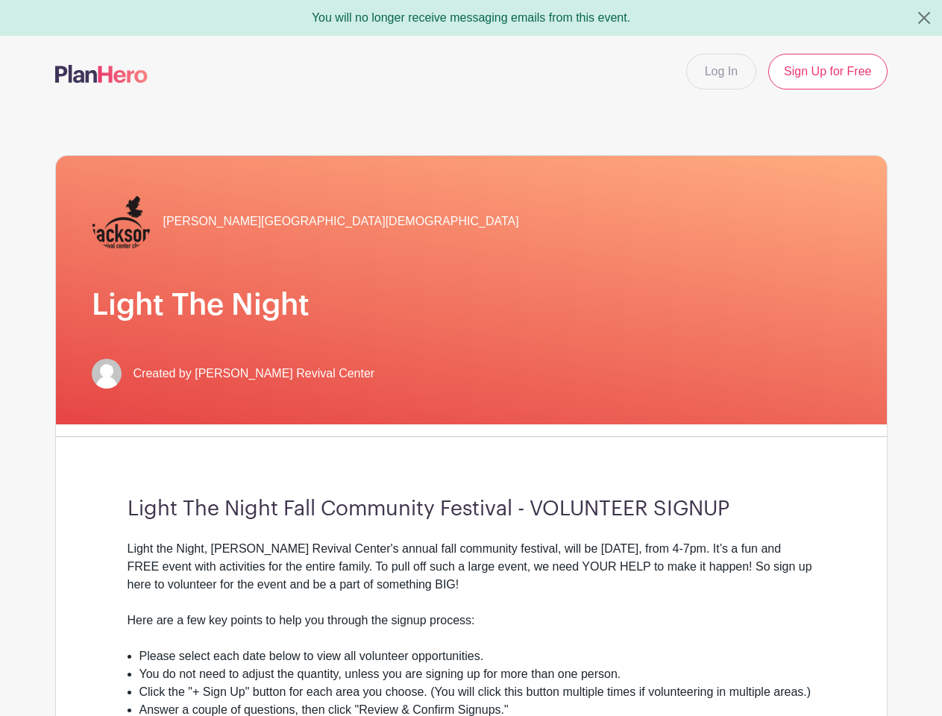  Describe the element at coordinates (478, 692) in the screenshot. I see `li: Click the "+ Sign Up" button for each area you choose. (You will click this button multiple times...` at that location.